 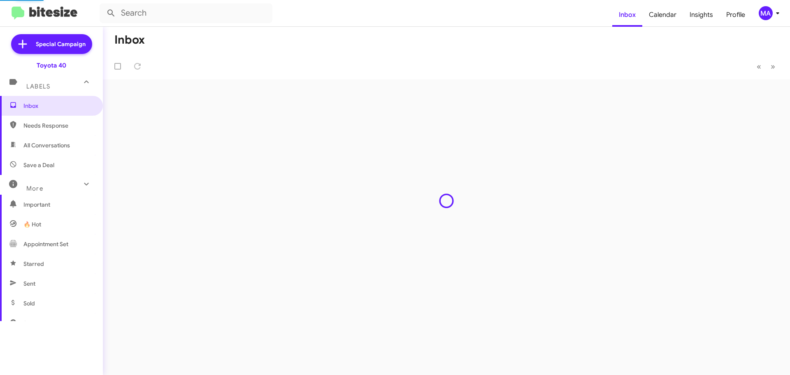 What do you see at coordinates (773, 66) in the screenshot?
I see `button: Next` at bounding box center [773, 66].